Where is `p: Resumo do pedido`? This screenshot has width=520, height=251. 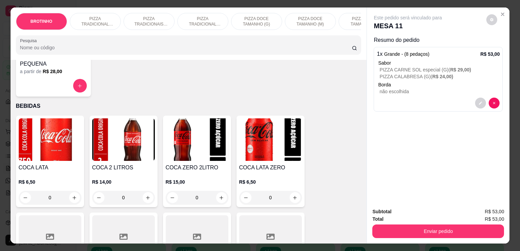 p: Resumo do pedido is located at coordinates (438, 40).